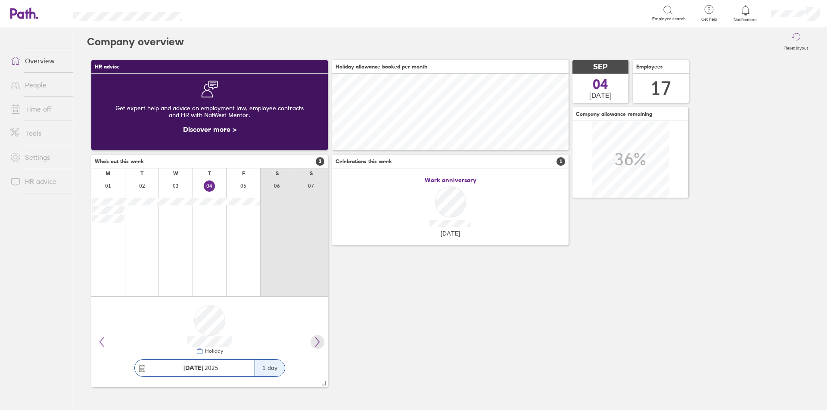  Describe the element at coordinates (38, 157) in the screenshot. I see `a: Settings` at that location.